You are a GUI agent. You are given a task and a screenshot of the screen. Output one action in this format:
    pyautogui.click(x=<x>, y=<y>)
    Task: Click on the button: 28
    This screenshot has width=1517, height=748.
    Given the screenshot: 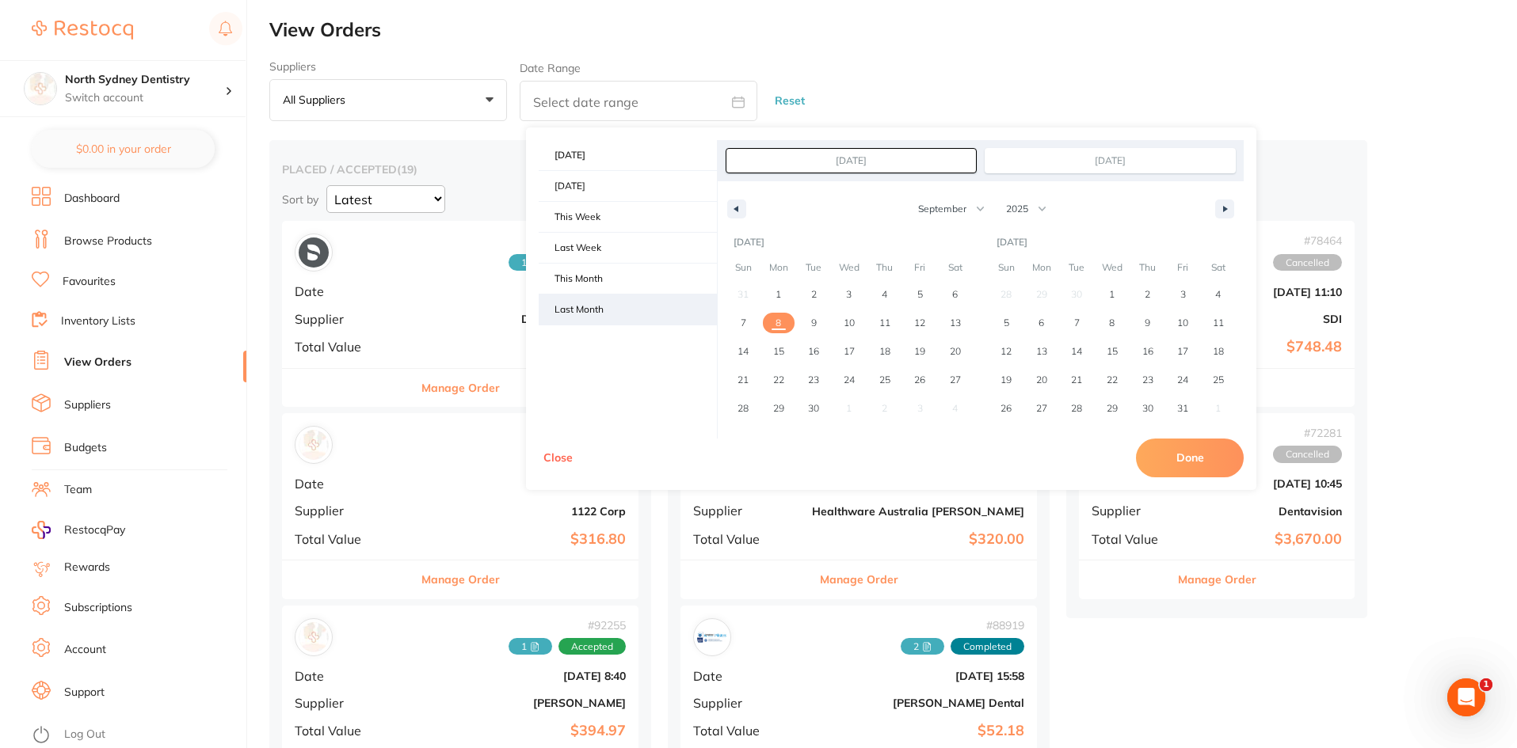 What is the action you would take?
    pyautogui.click(x=743, y=409)
    